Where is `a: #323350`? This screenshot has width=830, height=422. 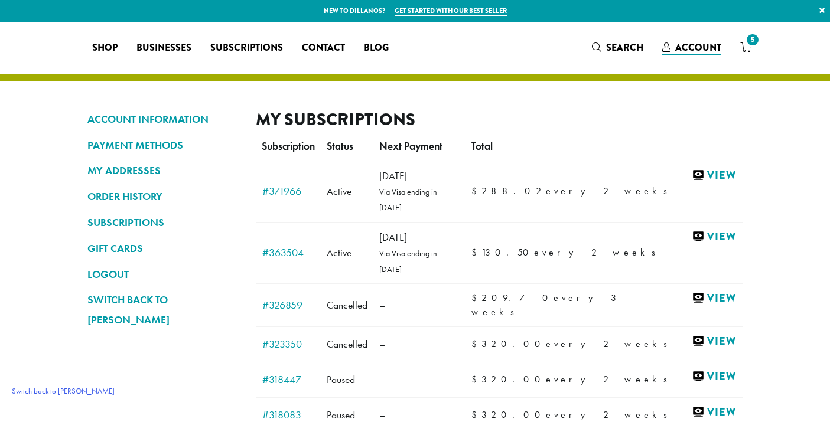
a: #323350 is located at coordinates (289, 344).